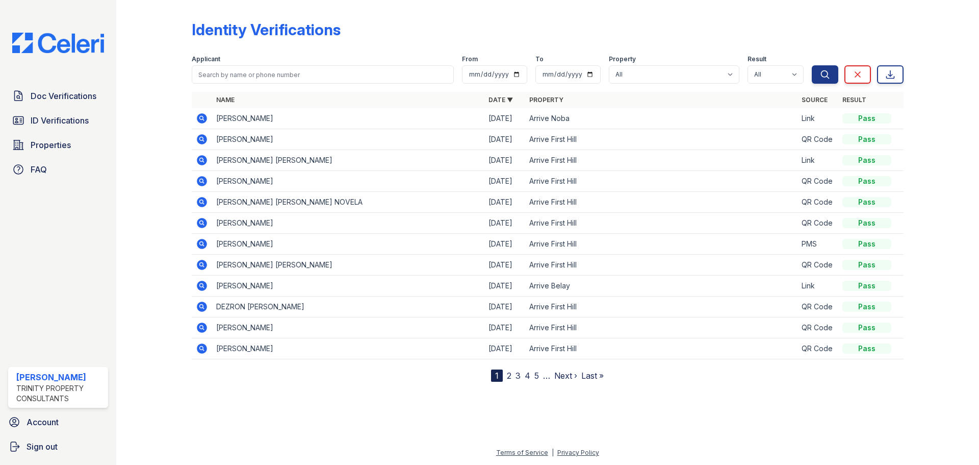  I want to click on a: Terms of Service, so click(522, 452).